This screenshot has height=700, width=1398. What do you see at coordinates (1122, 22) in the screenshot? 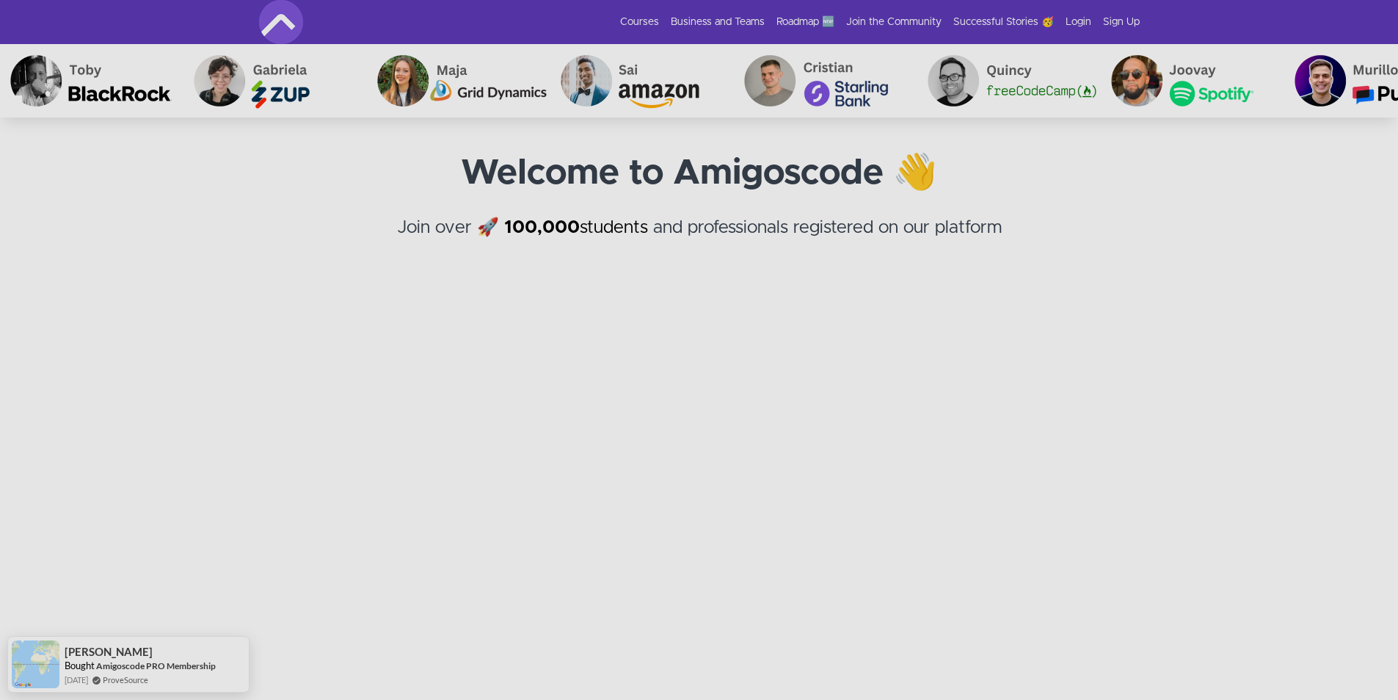
I see `a: Sign Up` at bounding box center [1122, 22].